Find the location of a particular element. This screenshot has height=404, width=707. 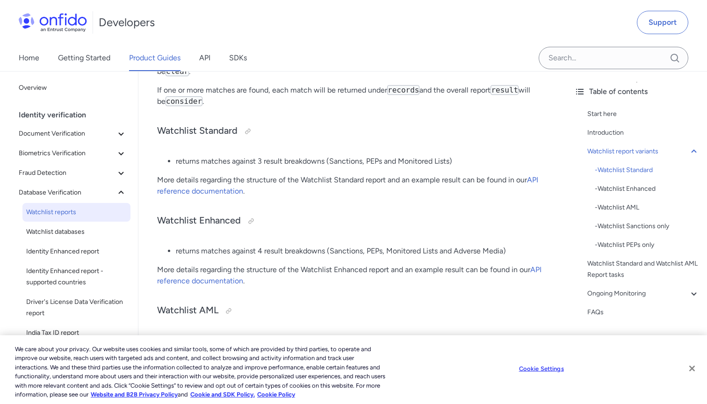

a: Cookie and SDK Policy. is located at coordinates (222, 394).